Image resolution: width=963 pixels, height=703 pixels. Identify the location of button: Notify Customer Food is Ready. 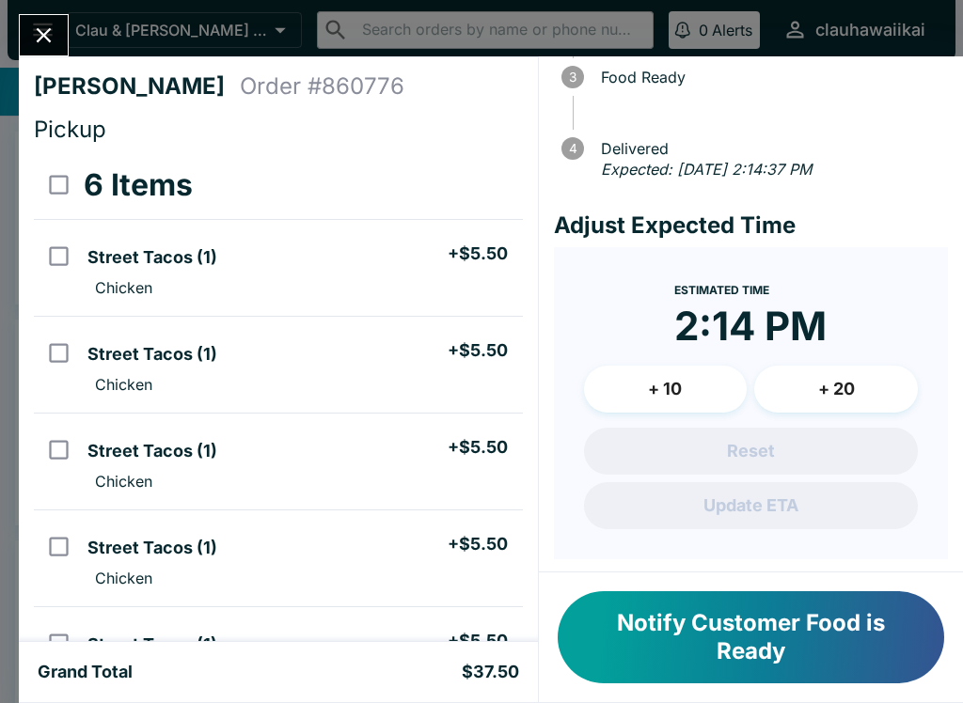
(751, 638).